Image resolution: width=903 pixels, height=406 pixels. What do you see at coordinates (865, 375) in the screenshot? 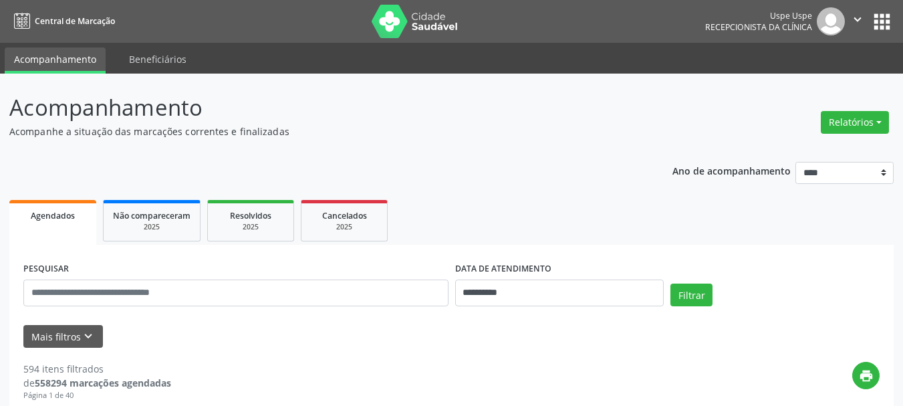
I see `button: print` at bounding box center [865, 375].